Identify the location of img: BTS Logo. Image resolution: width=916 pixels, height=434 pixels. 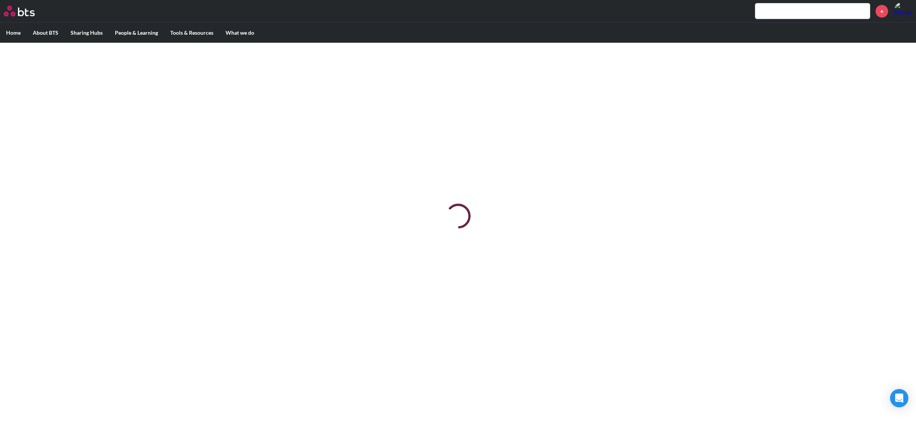
(19, 11).